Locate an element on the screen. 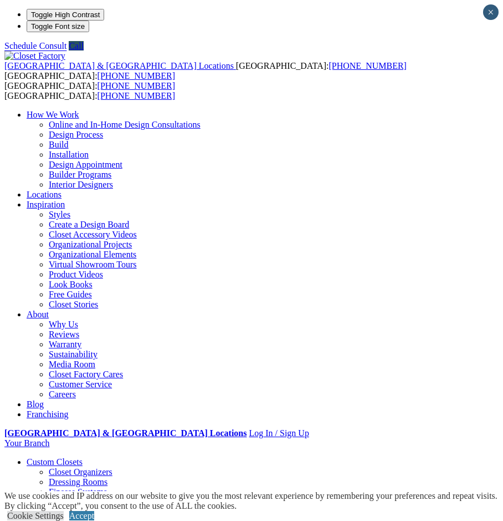 Image resolution: width=503 pixels, height=521 pixels. button: Toggle Font size is located at coordinates (58, 26).